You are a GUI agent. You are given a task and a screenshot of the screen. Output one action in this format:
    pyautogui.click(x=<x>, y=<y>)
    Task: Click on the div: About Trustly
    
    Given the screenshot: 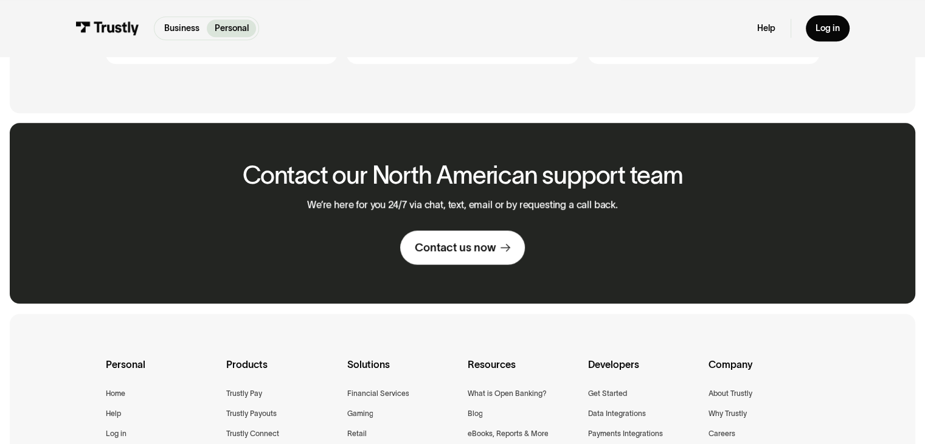 What is the action you would take?
    pyautogui.click(x=730, y=393)
    